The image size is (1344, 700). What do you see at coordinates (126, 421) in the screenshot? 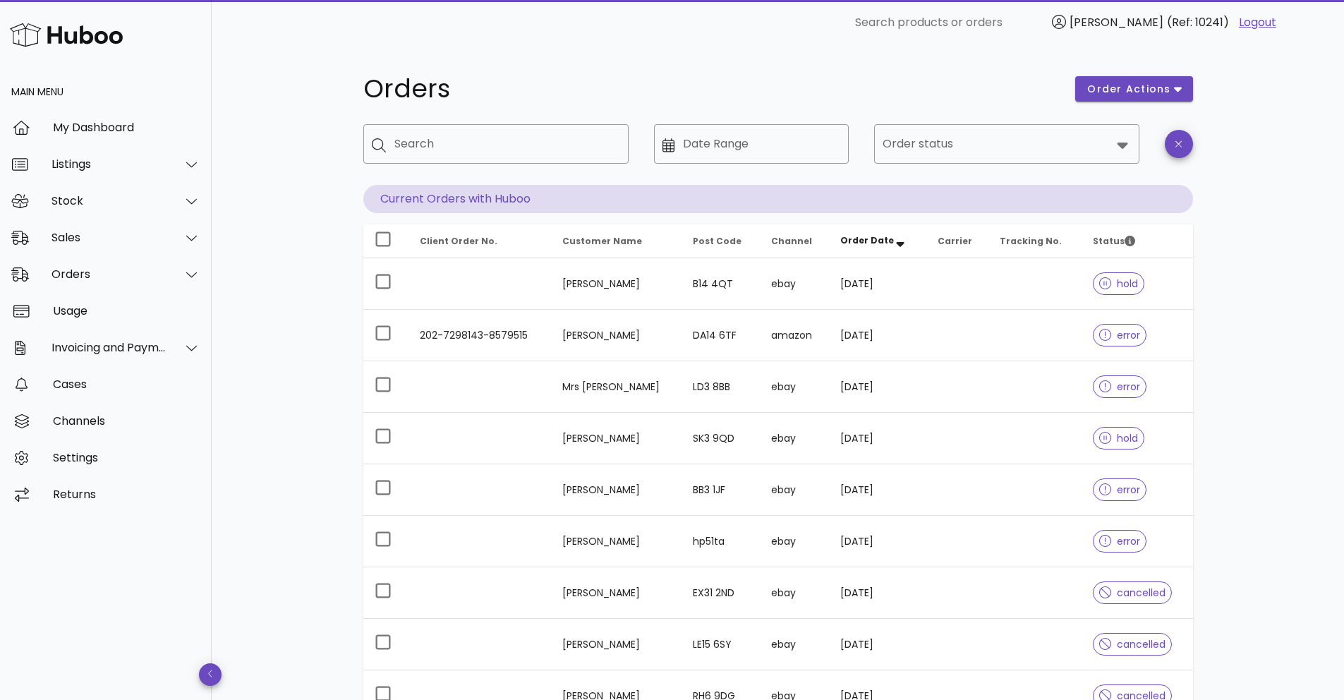
I see `div: Channels` at bounding box center [126, 421].